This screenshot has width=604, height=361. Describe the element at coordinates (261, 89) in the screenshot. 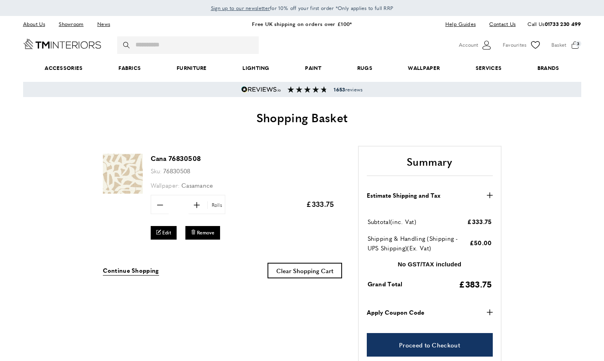

I see `img: Reviews.io 5 stars` at that location.